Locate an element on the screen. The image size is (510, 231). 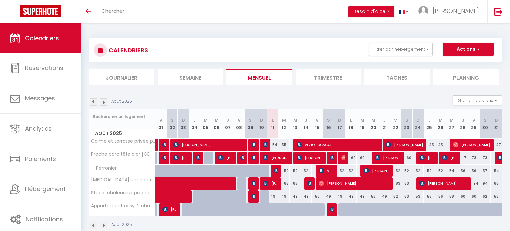
img: Super Booking is located at coordinates (40, 11).